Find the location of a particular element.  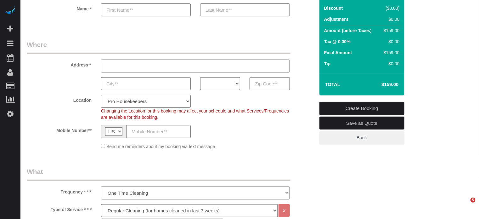

label: Tip is located at coordinates (327, 64).